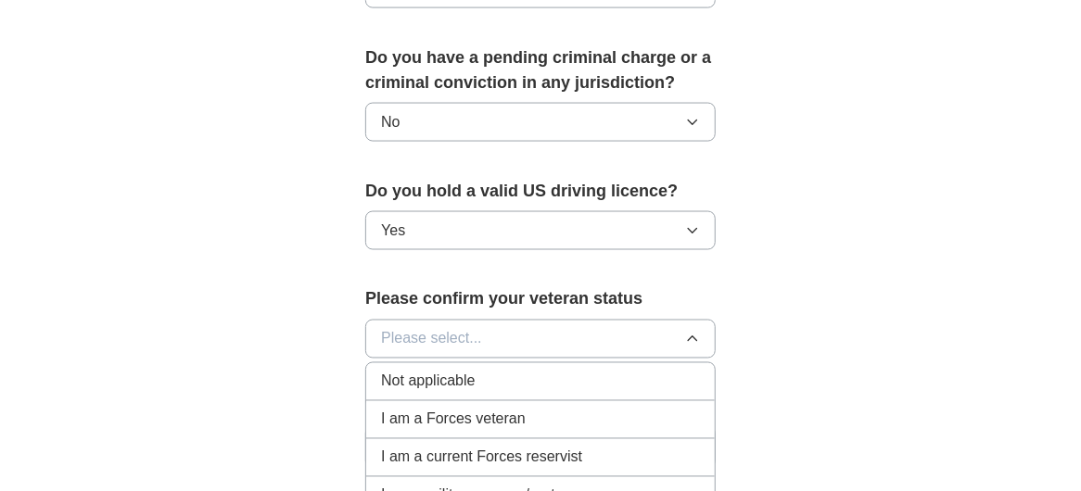 This screenshot has width=1081, height=491. I want to click on button: No, so click(540, 122).